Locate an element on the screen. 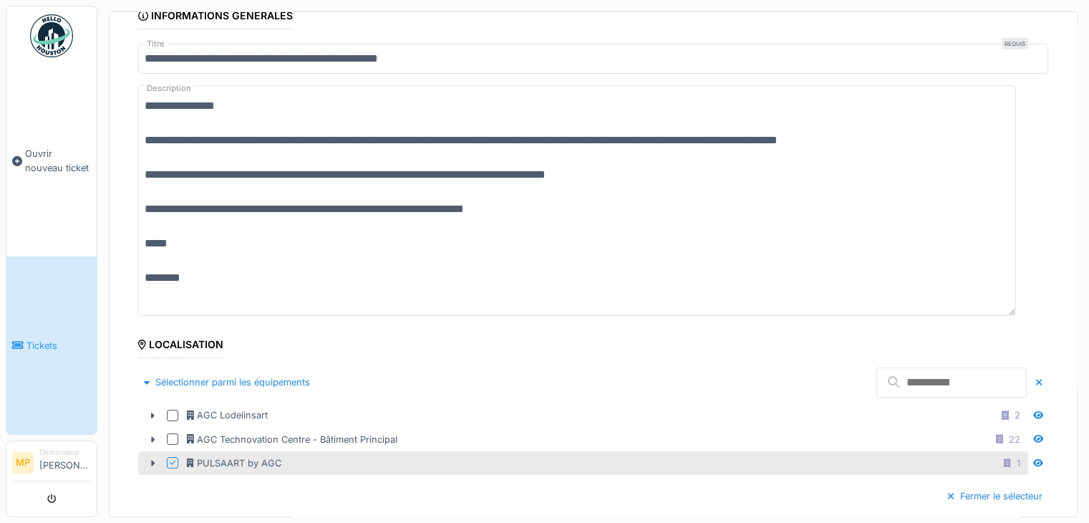 The height and width of the screenshot is (523, 1089). div: Demandeur is located at coordinates (65, 452).